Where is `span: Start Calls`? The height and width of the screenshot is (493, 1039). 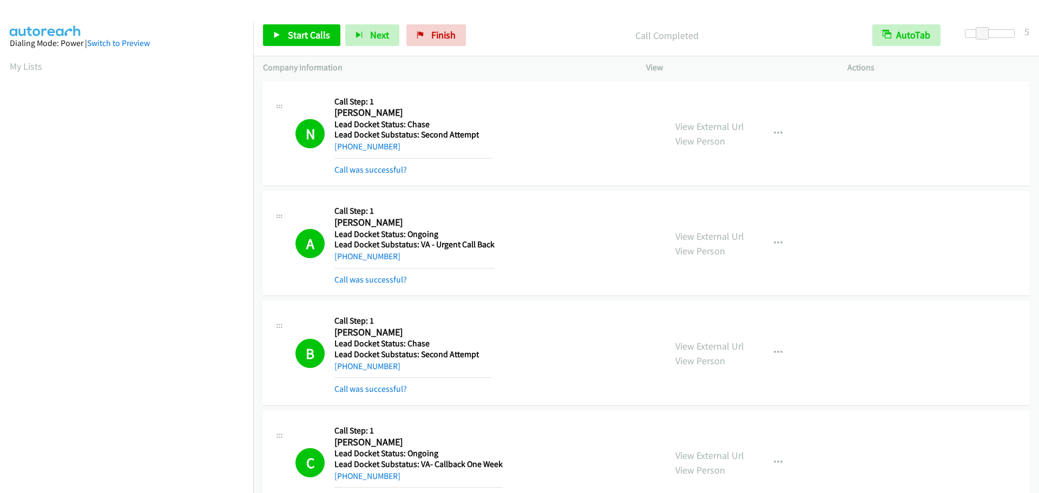 span: Start Calls is located at coordinates (309, 35).